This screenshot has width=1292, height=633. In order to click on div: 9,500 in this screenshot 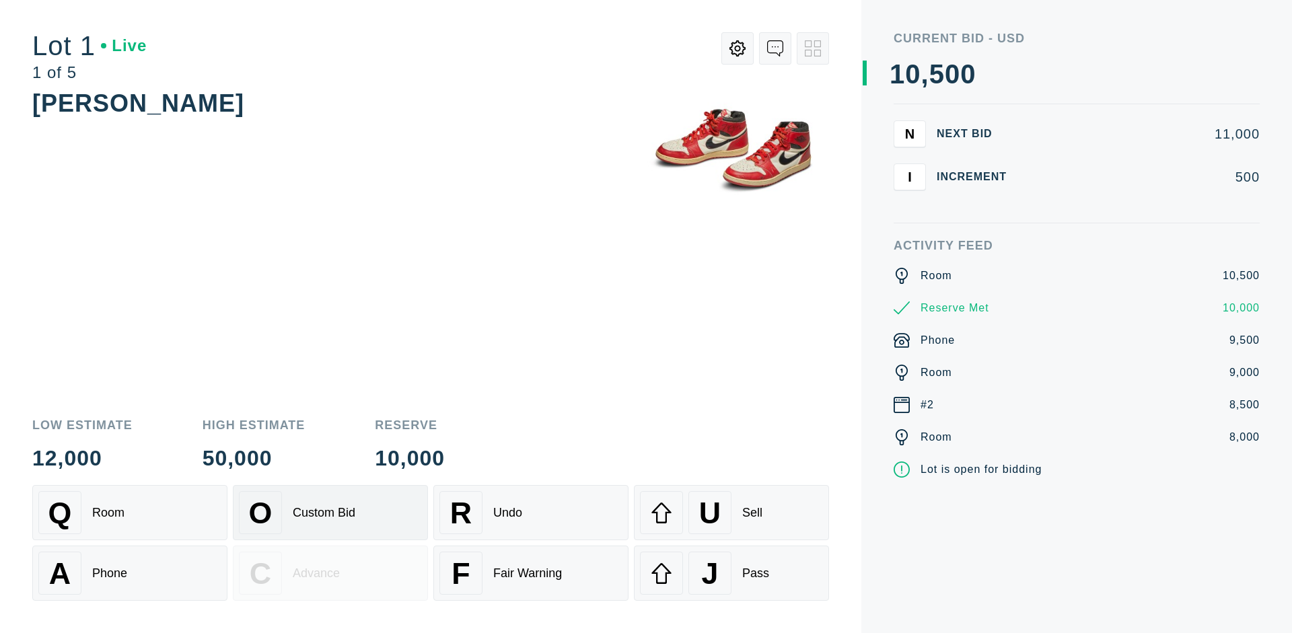, I will do `click(1244, 340)`.